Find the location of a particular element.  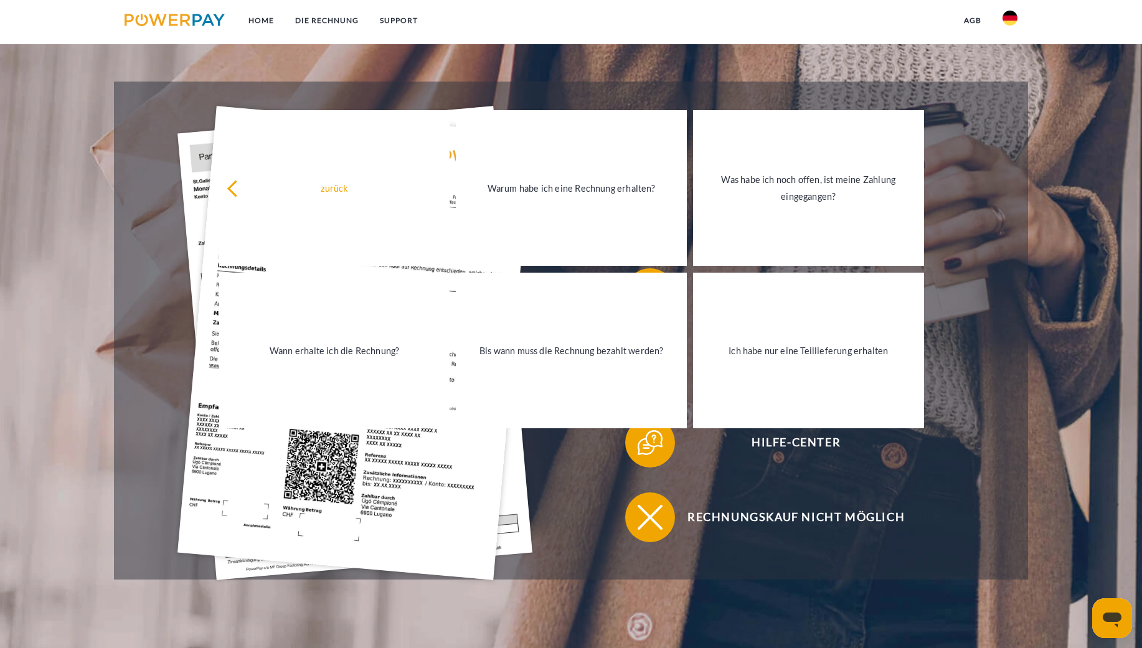

img: qb_help.svg is located at coordinates (650, 443).